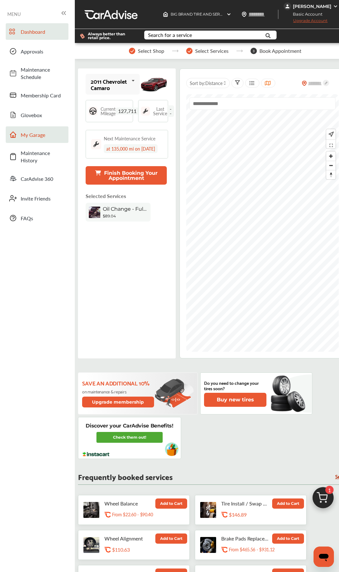 This screenshot has width=339, height=572. I want to click on span: 127,711, so click(127, 111).